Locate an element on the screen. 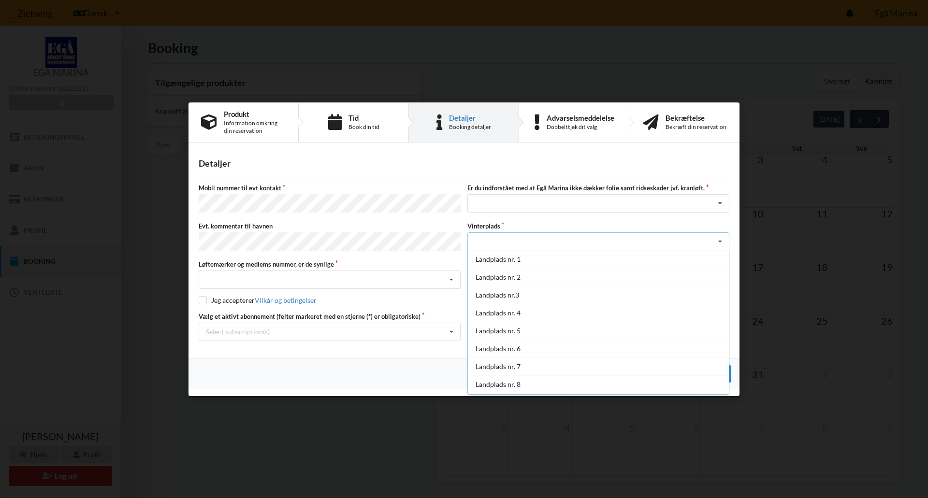 The width and height of the screenshot is (928, 498). div: Bekræft din reservation is located at coordinates (696, 127).